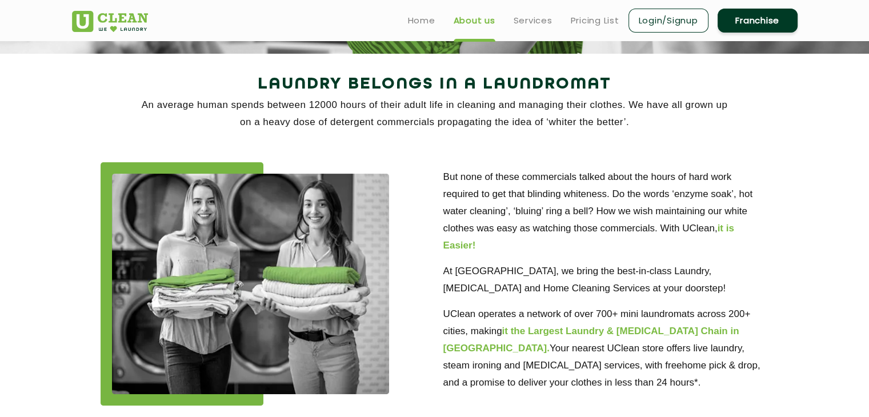  I want to click on p: An average human spends between 12000 hours of their adult life in cleaning and managing their cl..., so click(435, 114).